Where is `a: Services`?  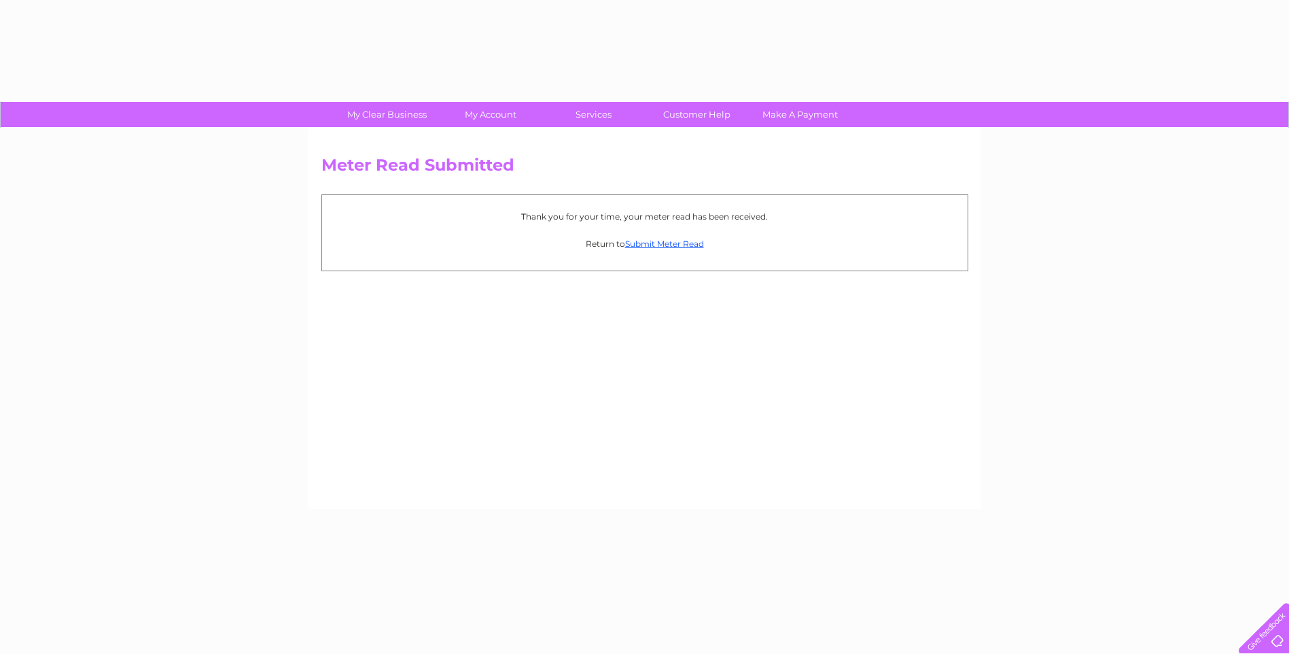
a: Services is located at coordinates (593, 114).